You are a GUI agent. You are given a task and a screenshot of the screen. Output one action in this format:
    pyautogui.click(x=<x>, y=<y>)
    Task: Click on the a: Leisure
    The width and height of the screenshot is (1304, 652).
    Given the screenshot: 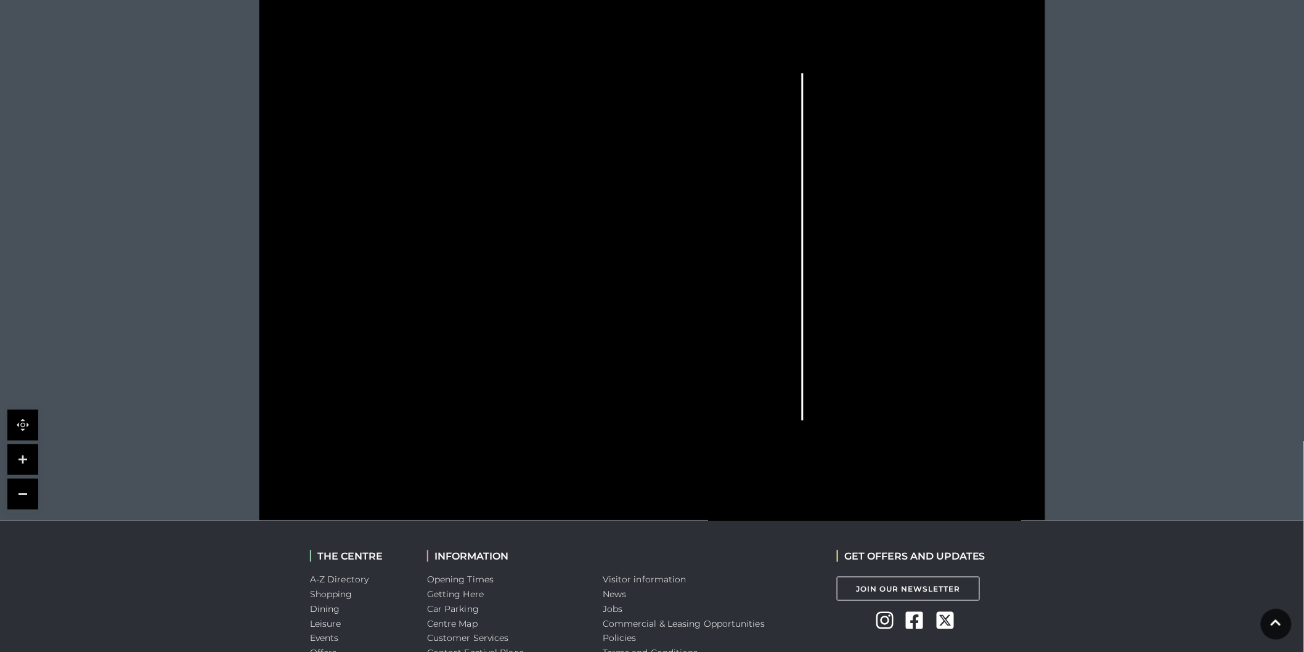 What is the action you would take?
    pyautogui.click(x=325, y=624)
    